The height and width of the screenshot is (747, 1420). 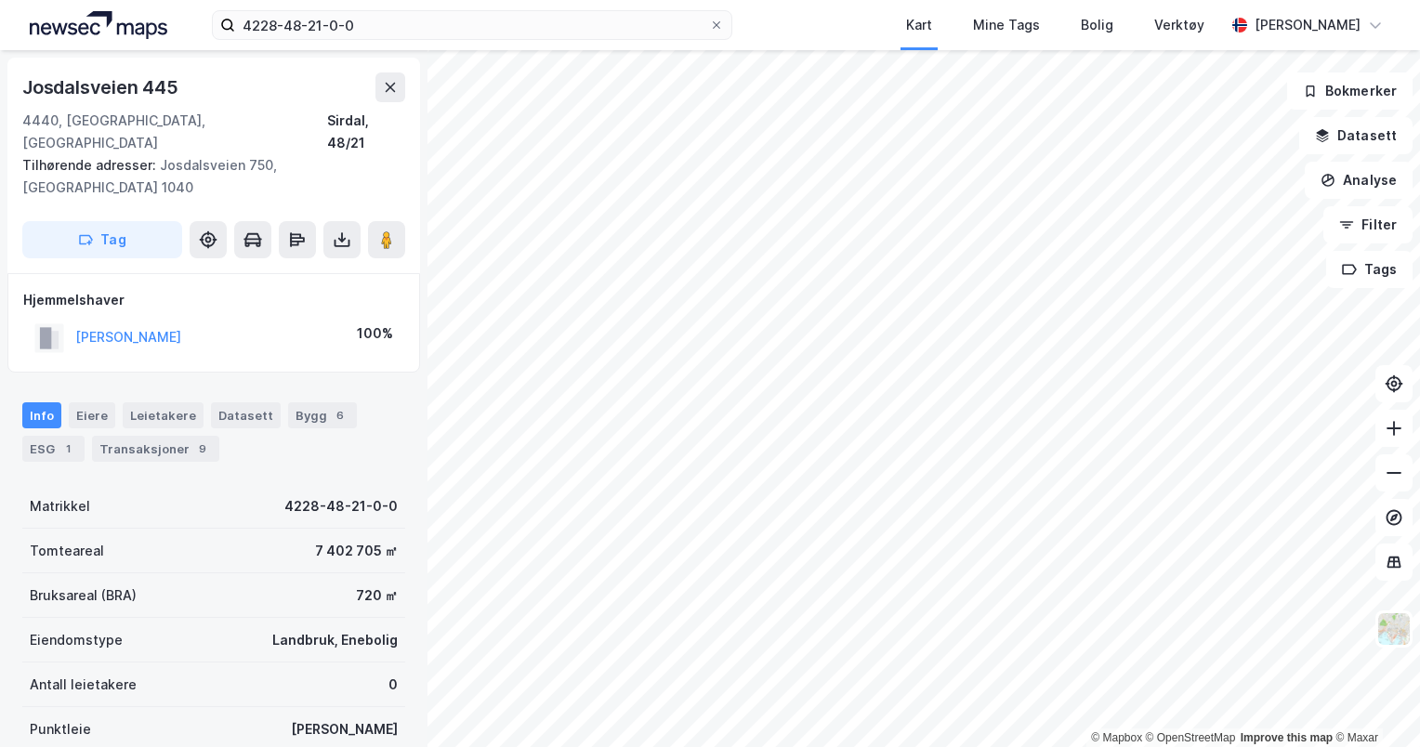 I want to click on div: Transaksjoner, so click(x=155, y=449).